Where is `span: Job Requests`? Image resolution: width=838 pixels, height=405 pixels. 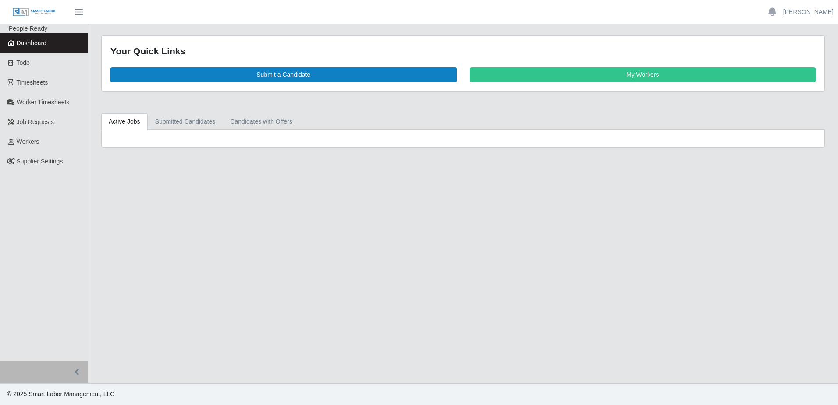 span: Job Requests is located at coordinates (36, 122).